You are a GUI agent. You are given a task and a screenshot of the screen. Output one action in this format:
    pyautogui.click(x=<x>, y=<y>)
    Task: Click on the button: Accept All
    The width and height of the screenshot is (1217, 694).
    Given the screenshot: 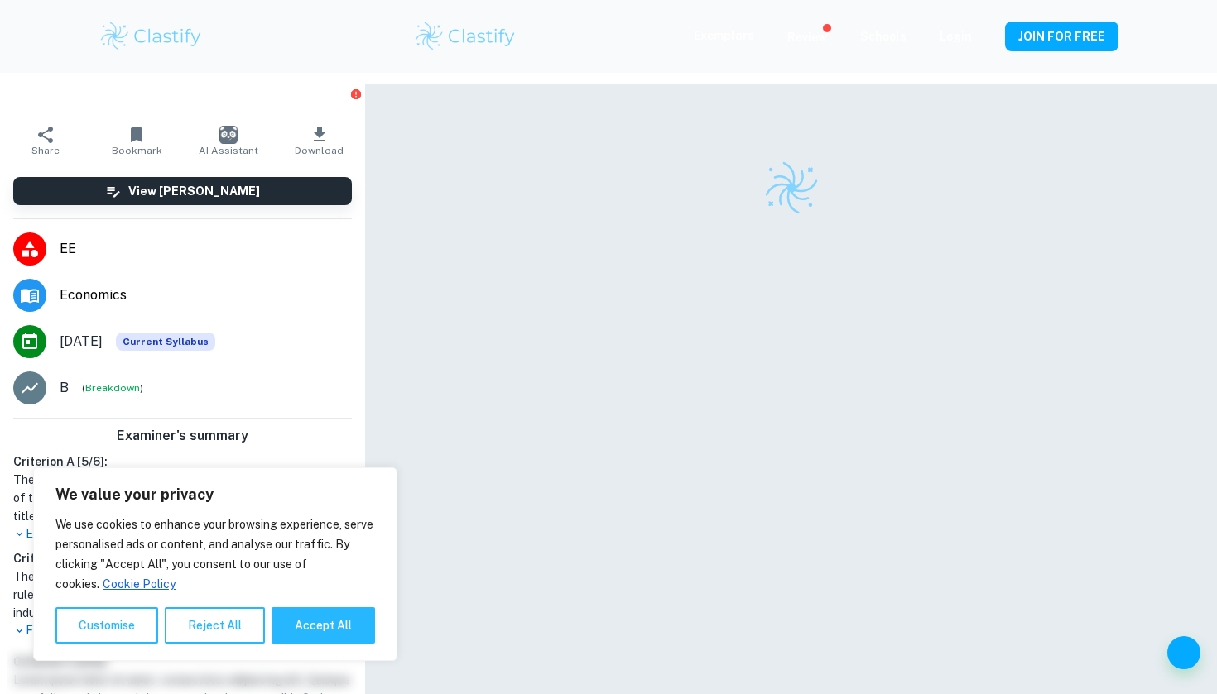 What is the action you would take?
    pyautogui.click(x=323, y=626)
    